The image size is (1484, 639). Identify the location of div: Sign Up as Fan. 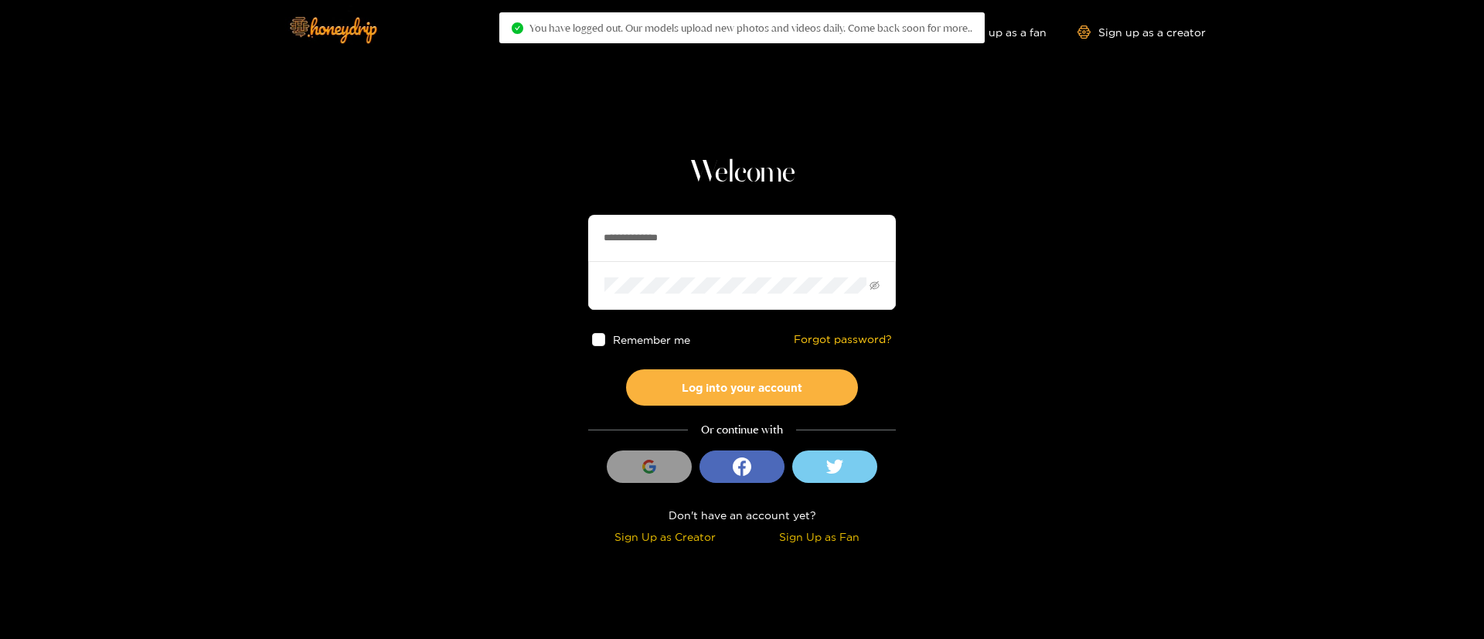
(819, 536).